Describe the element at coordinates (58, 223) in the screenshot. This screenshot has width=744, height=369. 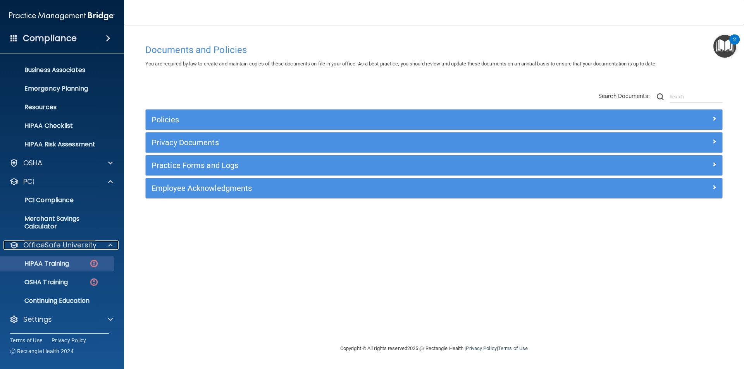
I see `p: Merchant Savings Calculator` at that location.